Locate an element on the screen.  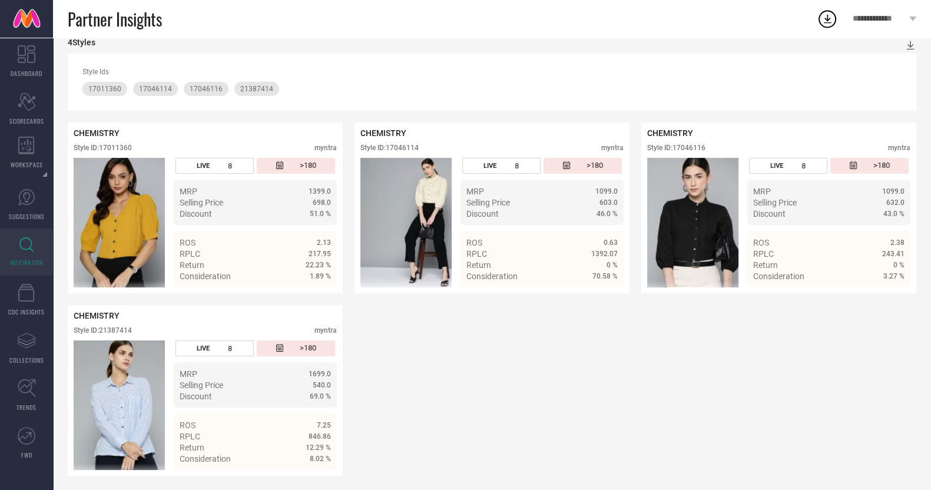
div: Style ID: 17046116 is located at coordinates (676, 148).